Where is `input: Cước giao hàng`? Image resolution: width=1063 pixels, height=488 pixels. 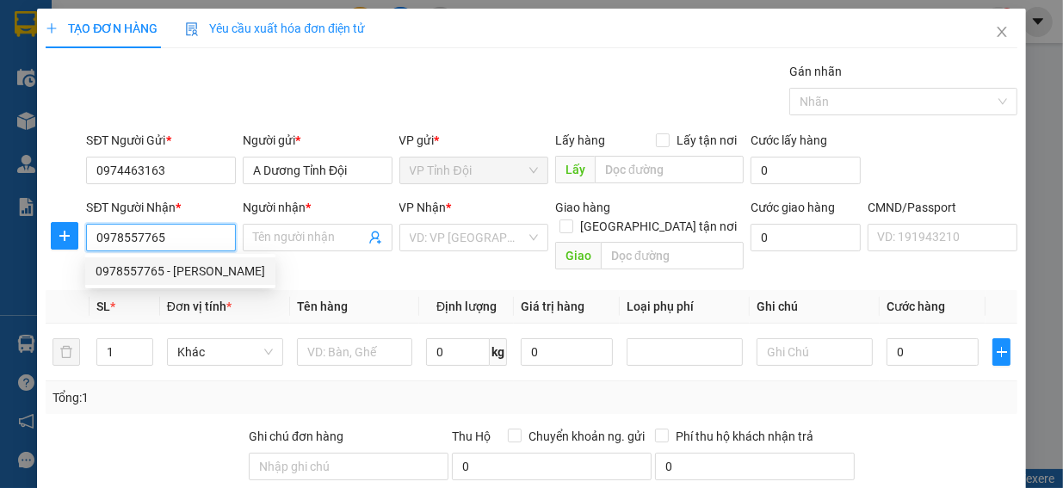
input: Cước giao hàng is located at coordinates (806, 238).